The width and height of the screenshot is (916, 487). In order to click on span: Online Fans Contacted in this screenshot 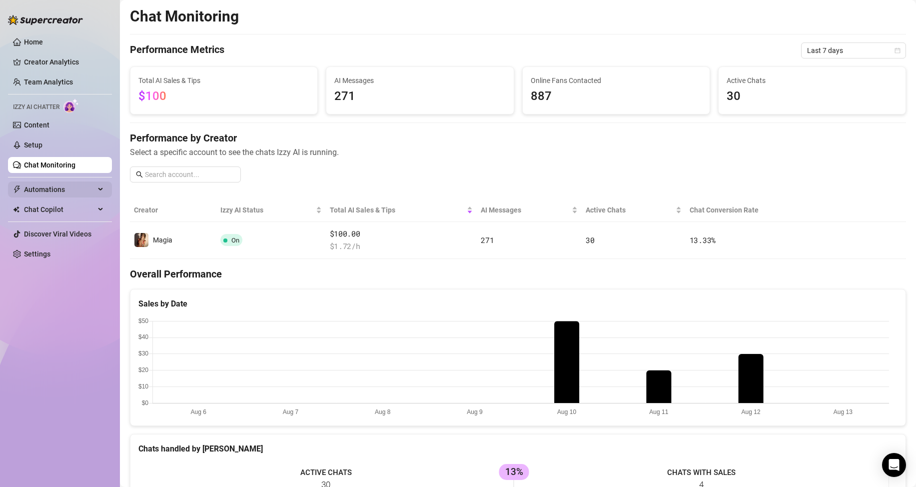, I will do `click(616, 80)`.